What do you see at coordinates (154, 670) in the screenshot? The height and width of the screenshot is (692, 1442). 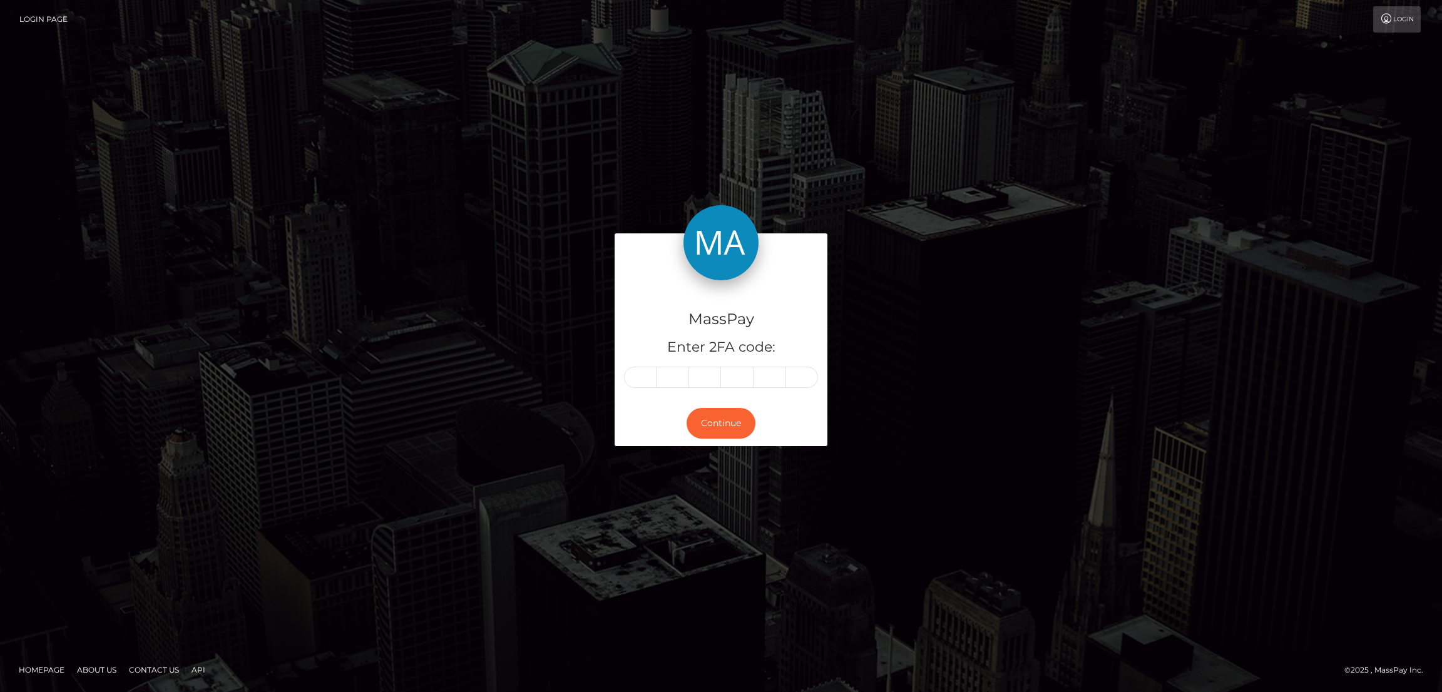 I see `a: Contact Us` at bounding box center [154, 670].